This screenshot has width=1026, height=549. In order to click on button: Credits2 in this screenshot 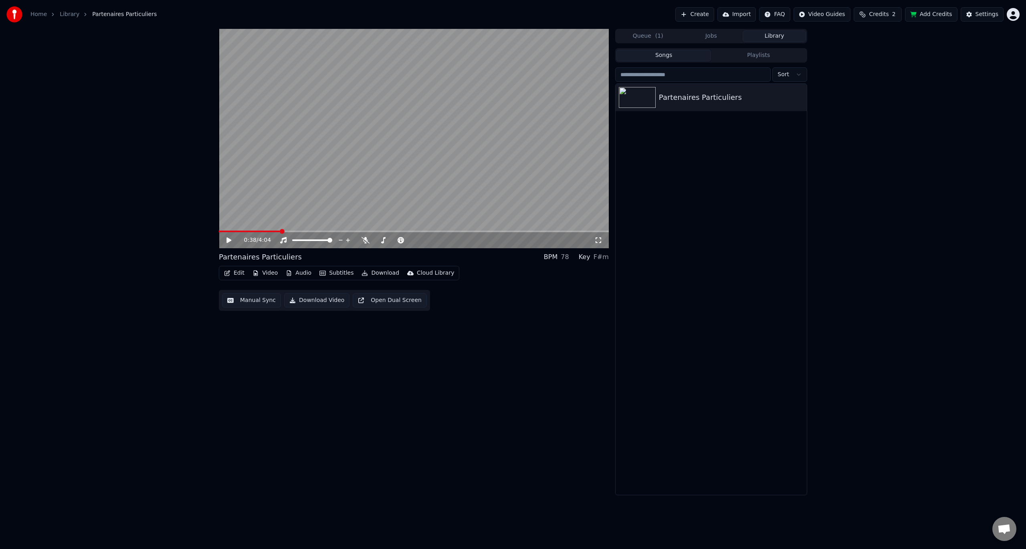, I will do `click(878, 14)`.